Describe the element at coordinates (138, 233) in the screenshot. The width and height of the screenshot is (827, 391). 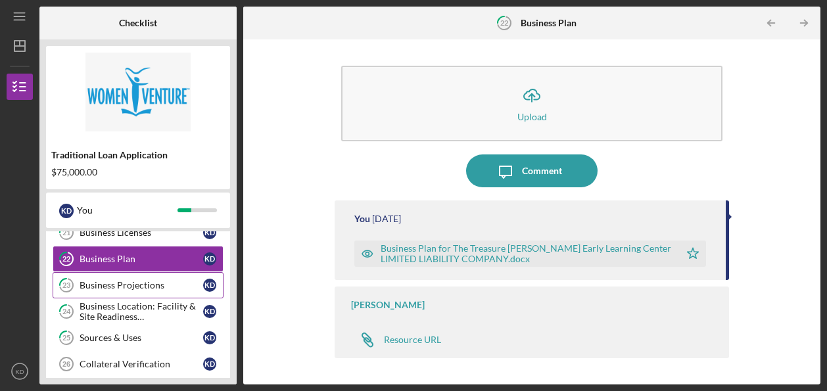
I see `a: 21Business LicensesKD` at that location.